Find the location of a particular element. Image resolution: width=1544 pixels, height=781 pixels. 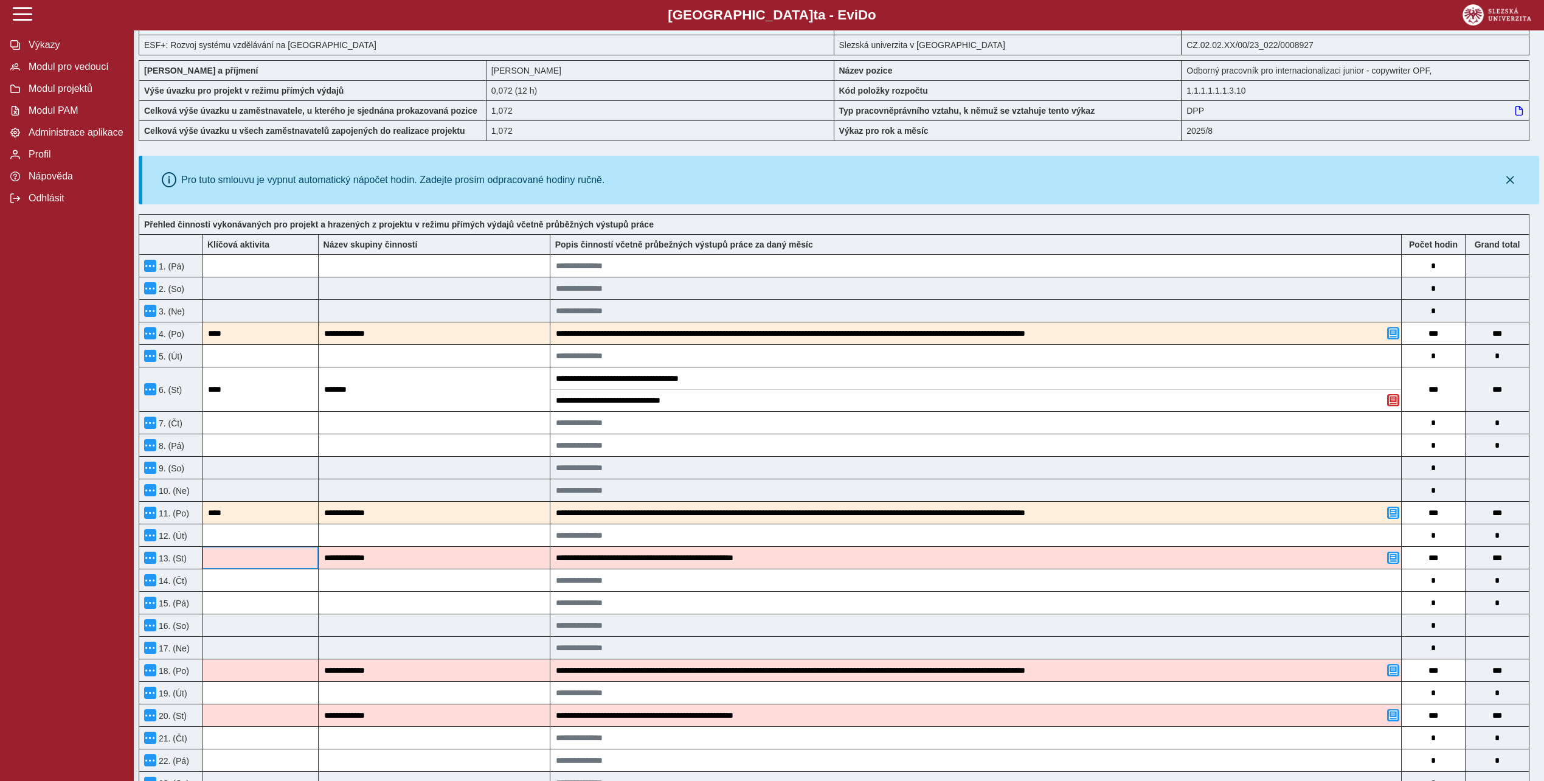

span: 6. (St) is located at coordinates (169, 390).